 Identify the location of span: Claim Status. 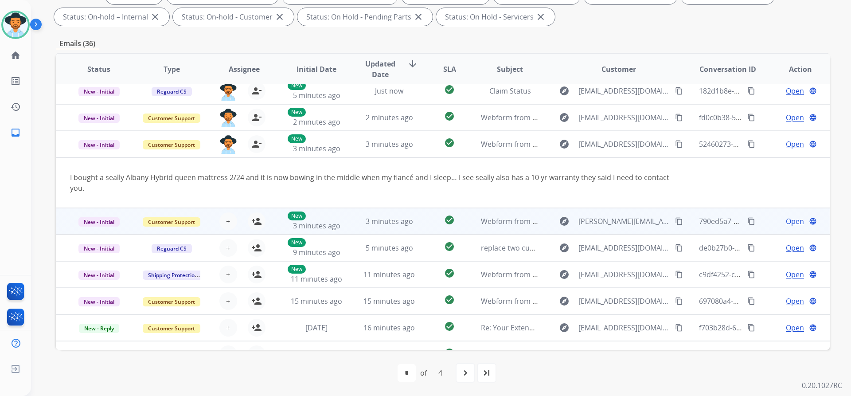
(510, 91).